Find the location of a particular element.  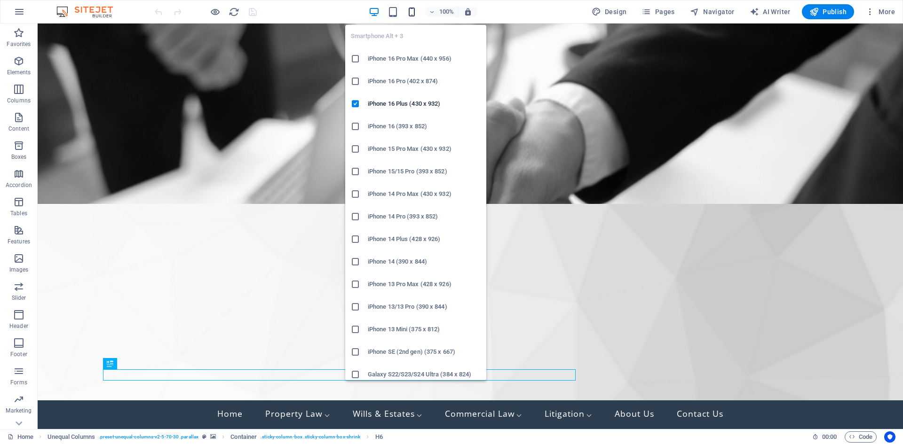

h6: iPhone 14 Pro Max (430 x 932) is located at coordinates (424, 194).